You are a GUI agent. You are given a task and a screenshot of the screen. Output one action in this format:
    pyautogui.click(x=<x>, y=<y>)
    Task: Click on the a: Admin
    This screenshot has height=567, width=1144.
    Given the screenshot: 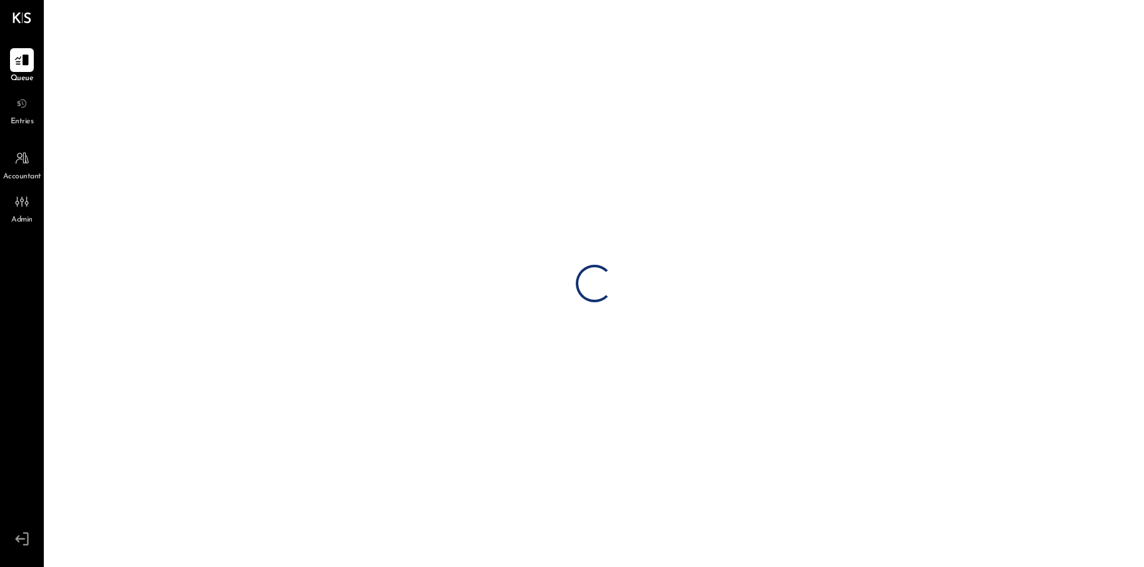 What is the action you would take?
    pyautogui.click(x=22, y=208)
    